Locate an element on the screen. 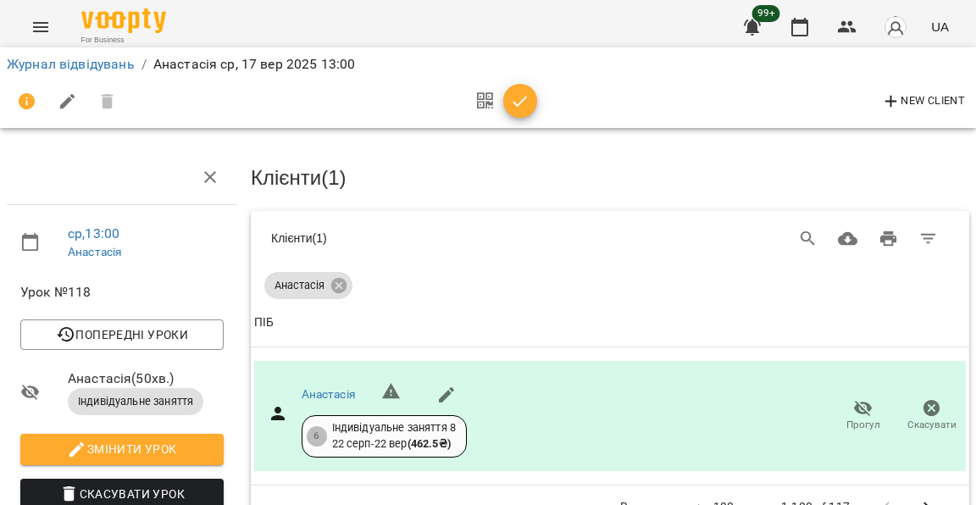 The height and width of the screenshot is (505, 976). span: Скасувати Урок is located at coordinates (122, 494).